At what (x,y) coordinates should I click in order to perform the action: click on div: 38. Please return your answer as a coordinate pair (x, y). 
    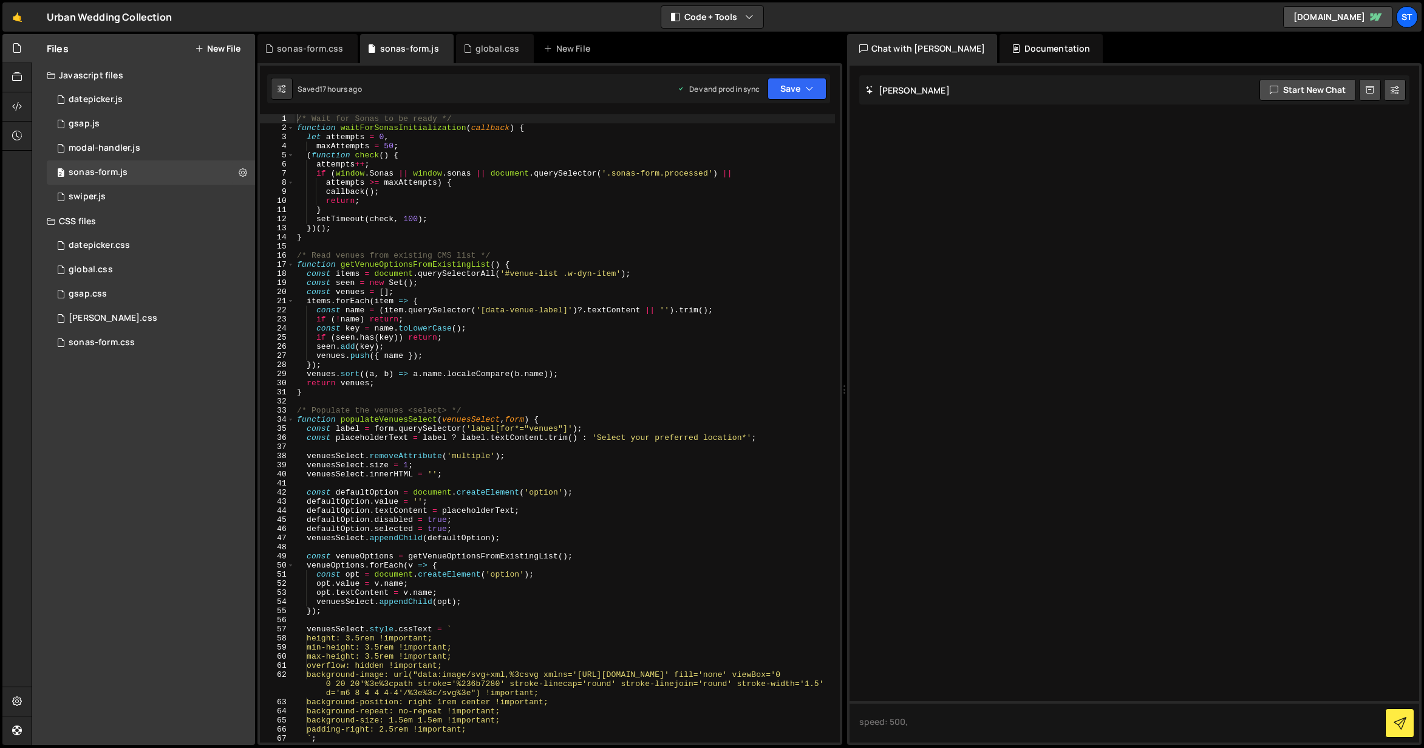
    Looking at the image, I should click on (277, 456).